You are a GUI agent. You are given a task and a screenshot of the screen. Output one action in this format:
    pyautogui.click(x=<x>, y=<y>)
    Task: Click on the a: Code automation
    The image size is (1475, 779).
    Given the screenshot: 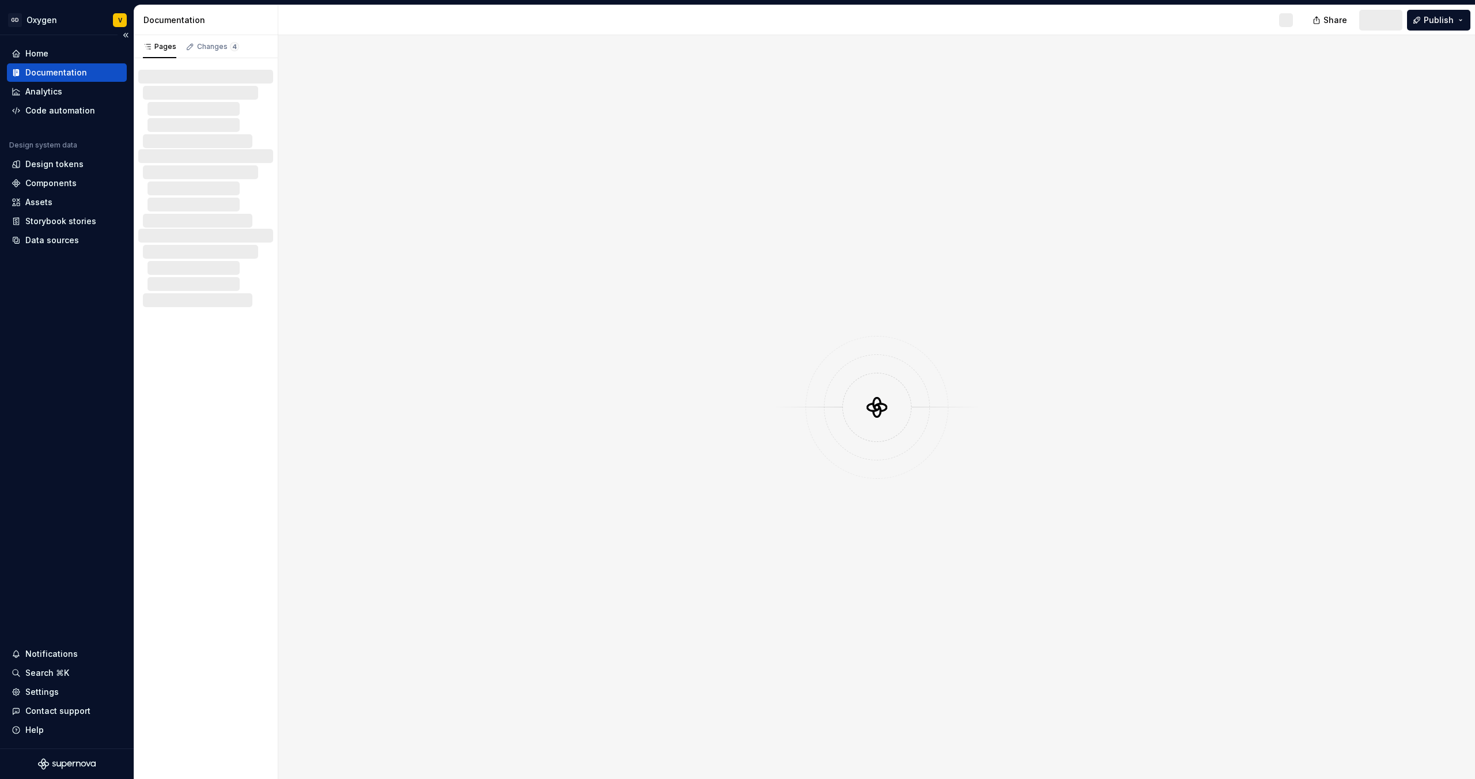 What is the action you would take?
    pyautogui.click(x=67, y=111)
    